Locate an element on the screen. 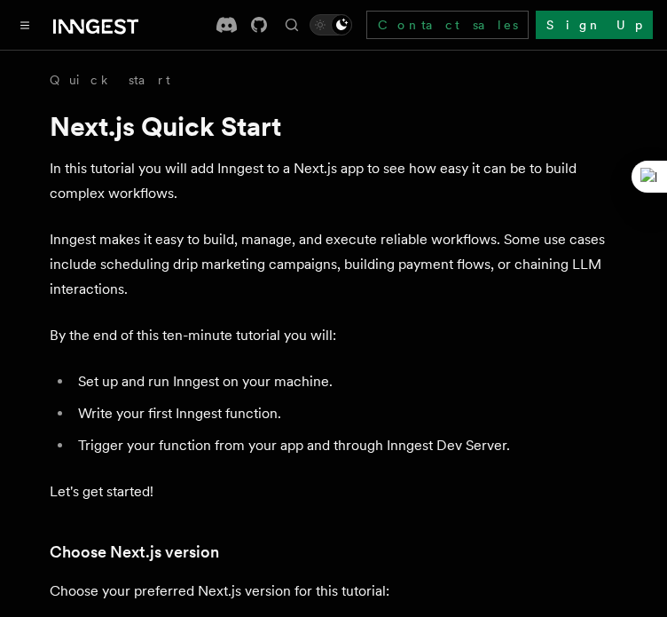 This screenshot has width=667, height=617. button: Find something... is located at coordinates (292, 25).